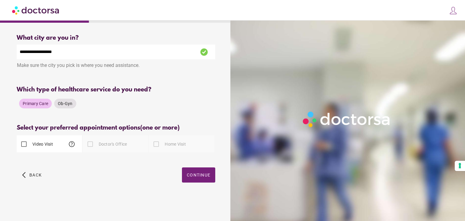 The height and width of the screenshot is (221, 465). I want to click on div: Which type of healthcare service do you need?, so click(116, 90).